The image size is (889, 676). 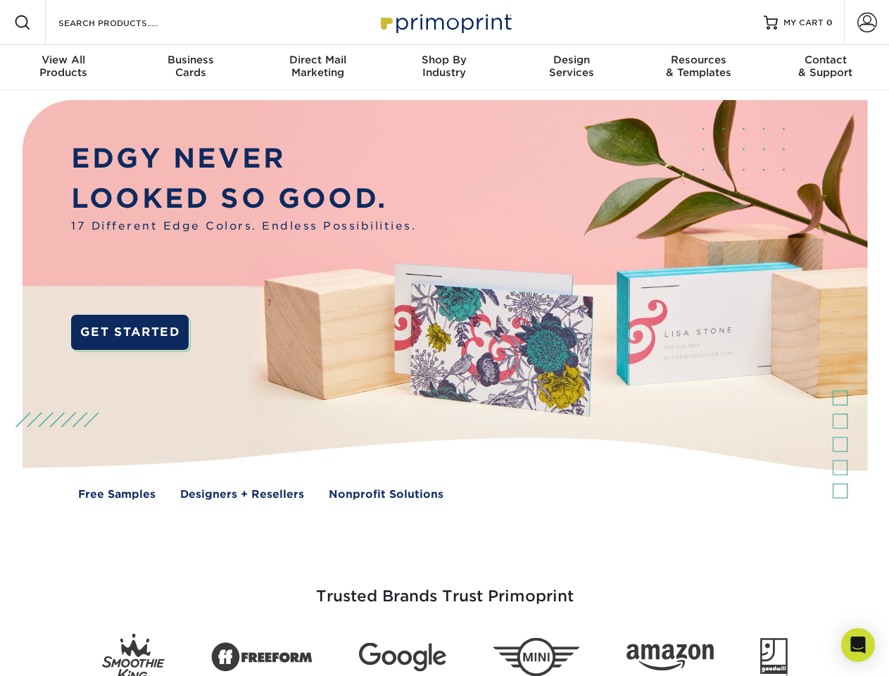 I want to click on h3: Trusted Brands Trust Primoprint, so click(x=445, y=588).